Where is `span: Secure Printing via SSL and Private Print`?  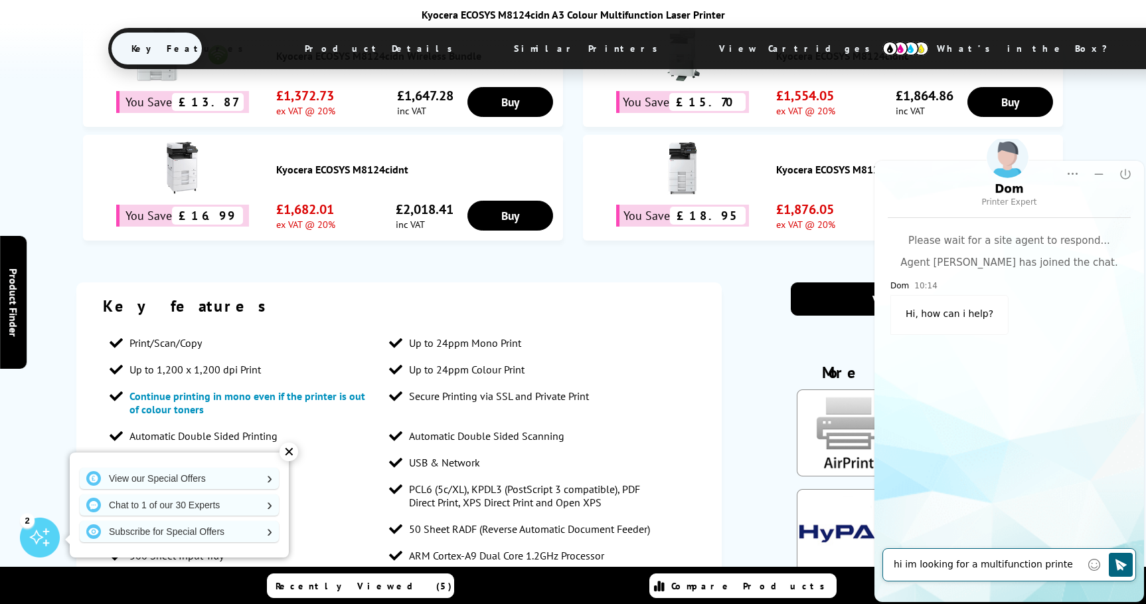 span: Secure Printing via SSL and Private Print is located at coordinates (499, 396).